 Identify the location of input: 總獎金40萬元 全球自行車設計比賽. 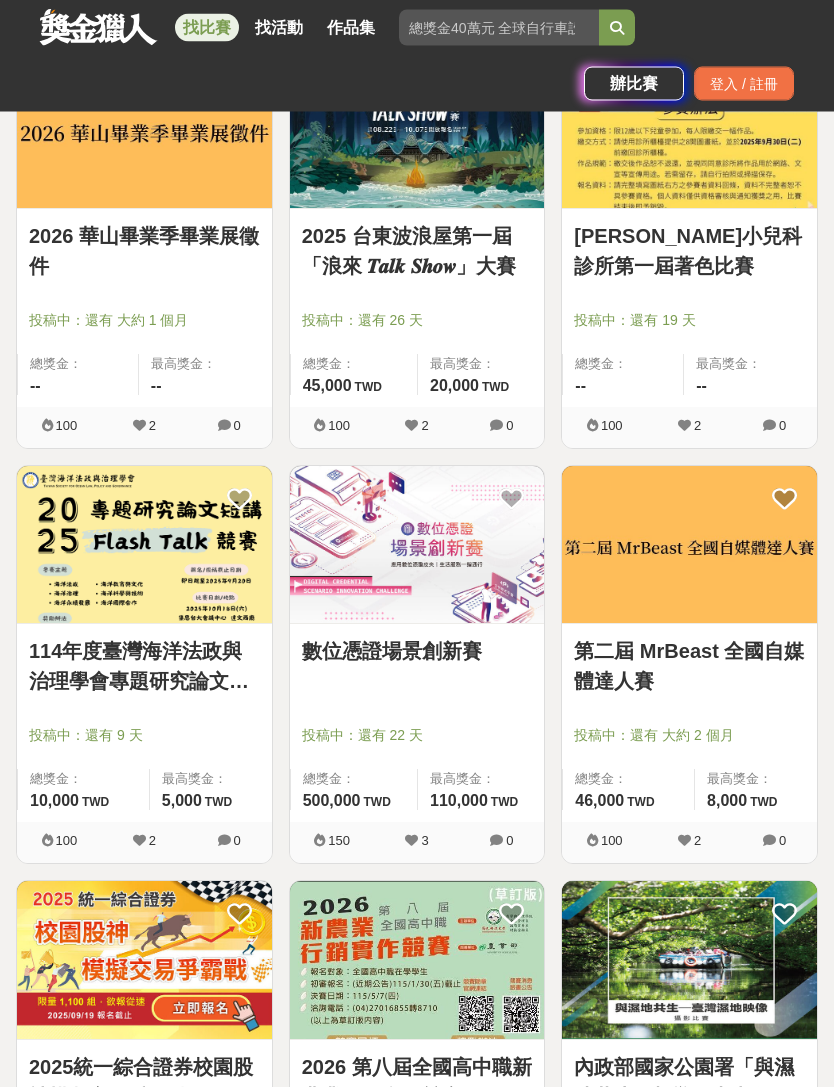
(499, 28).